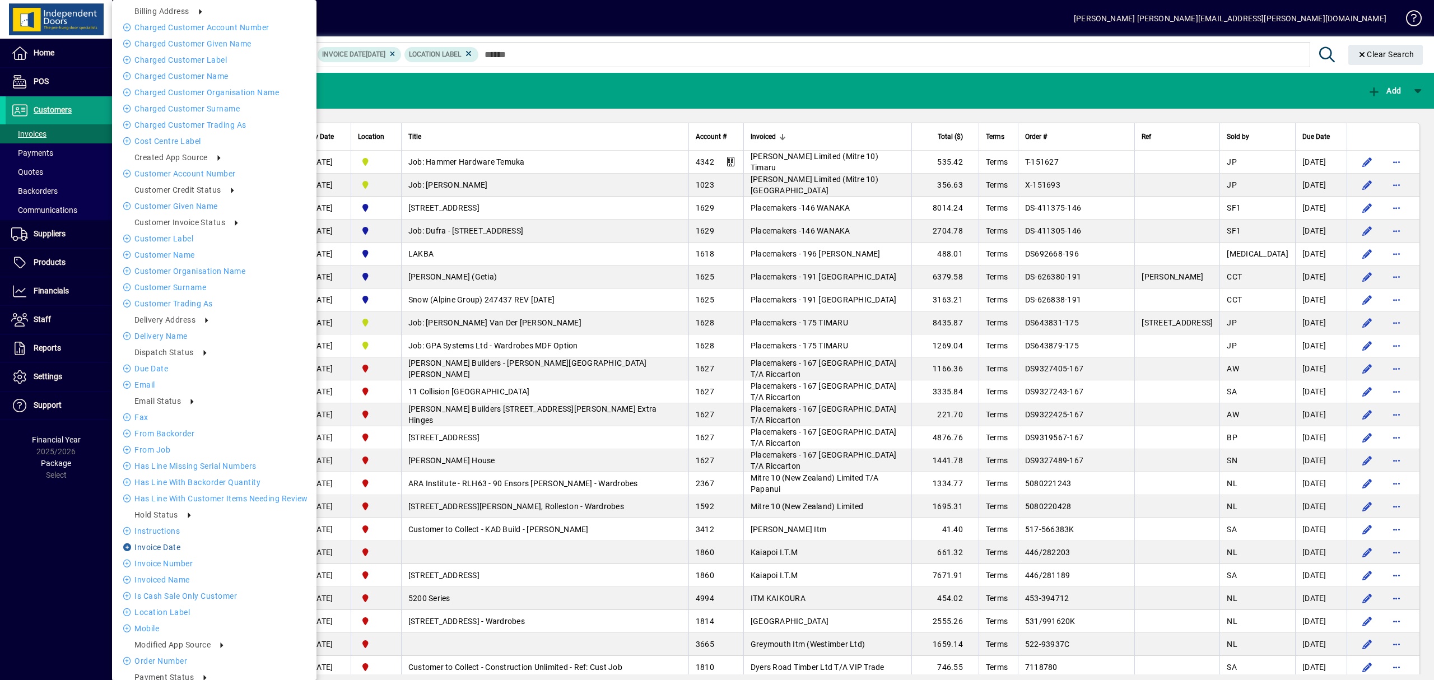  What do you see at coordinates (214, 466) in the screenshot?
I see `li: Has Line Missing Serial Numbers` at bounding box center [214, 466].